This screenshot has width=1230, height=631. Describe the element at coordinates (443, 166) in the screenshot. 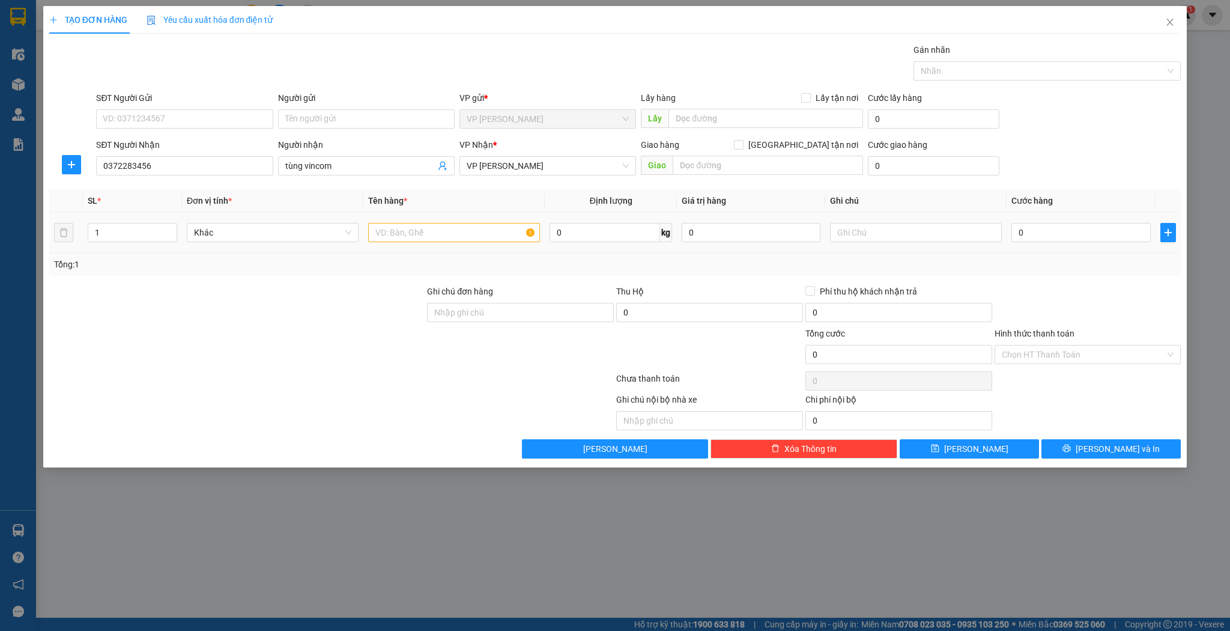

I see `span: user-add` at that location.